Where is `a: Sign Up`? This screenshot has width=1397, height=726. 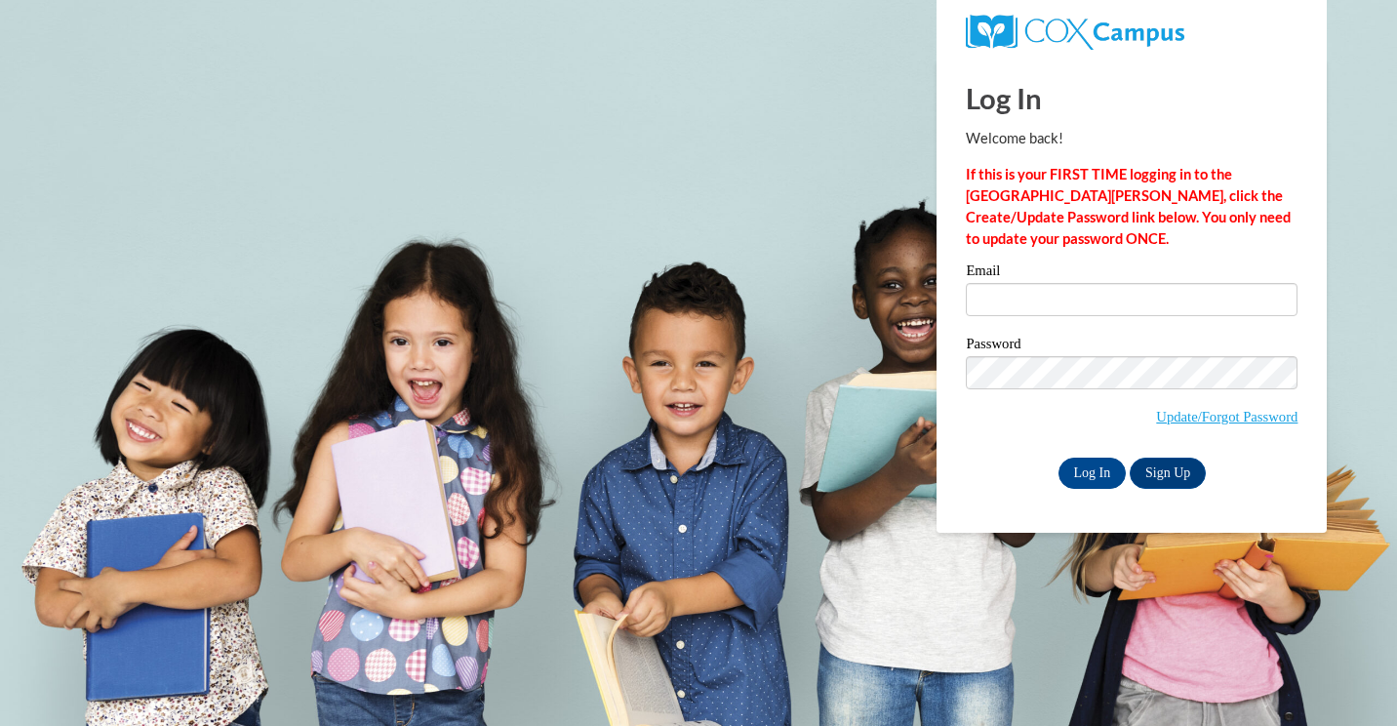 a: Sign Up is located at coordinates (1168, 473).